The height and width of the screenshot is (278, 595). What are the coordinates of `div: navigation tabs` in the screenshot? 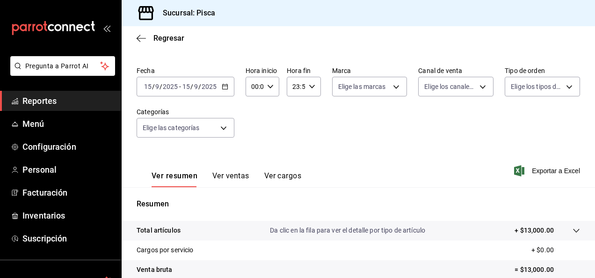 It's located at (226, 179).